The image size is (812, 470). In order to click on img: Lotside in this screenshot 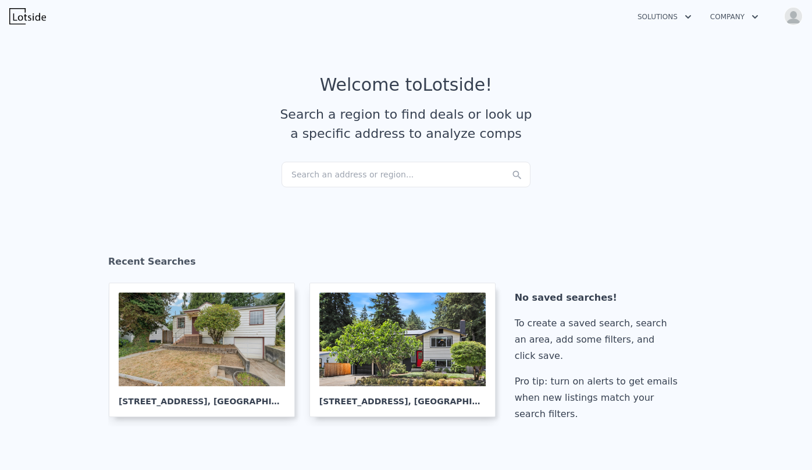, I will do `click(27, 16)`.